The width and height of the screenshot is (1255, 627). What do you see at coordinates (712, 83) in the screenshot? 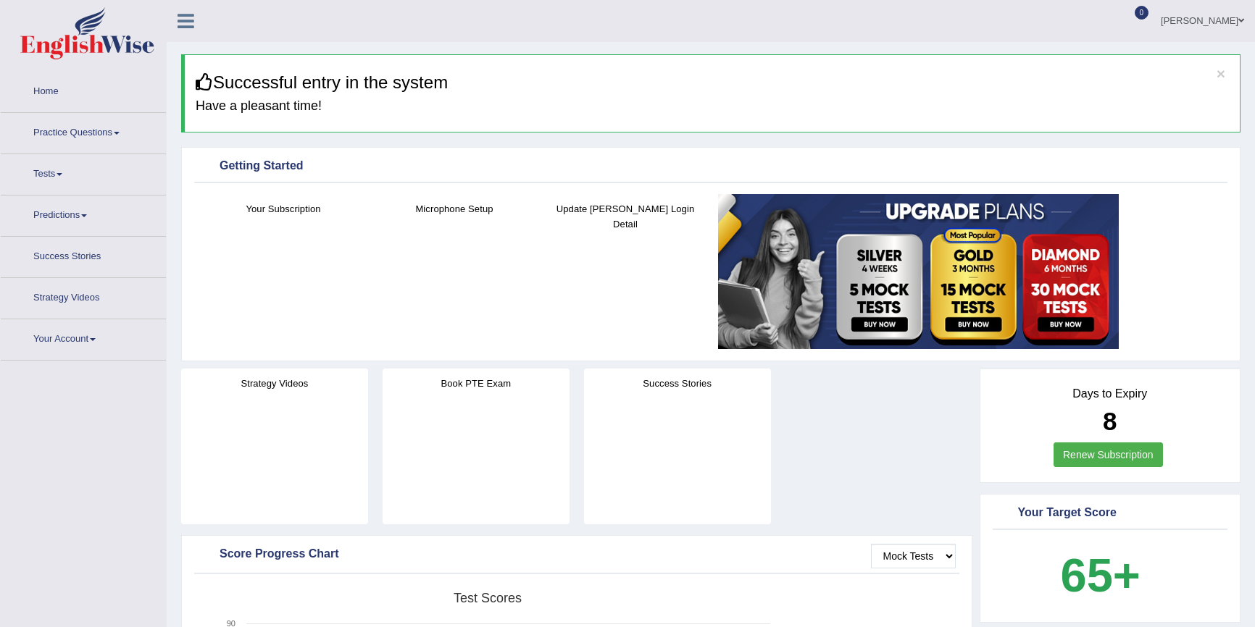
I see `h3: Successful entry in the system` at bounding box center [712, 83].